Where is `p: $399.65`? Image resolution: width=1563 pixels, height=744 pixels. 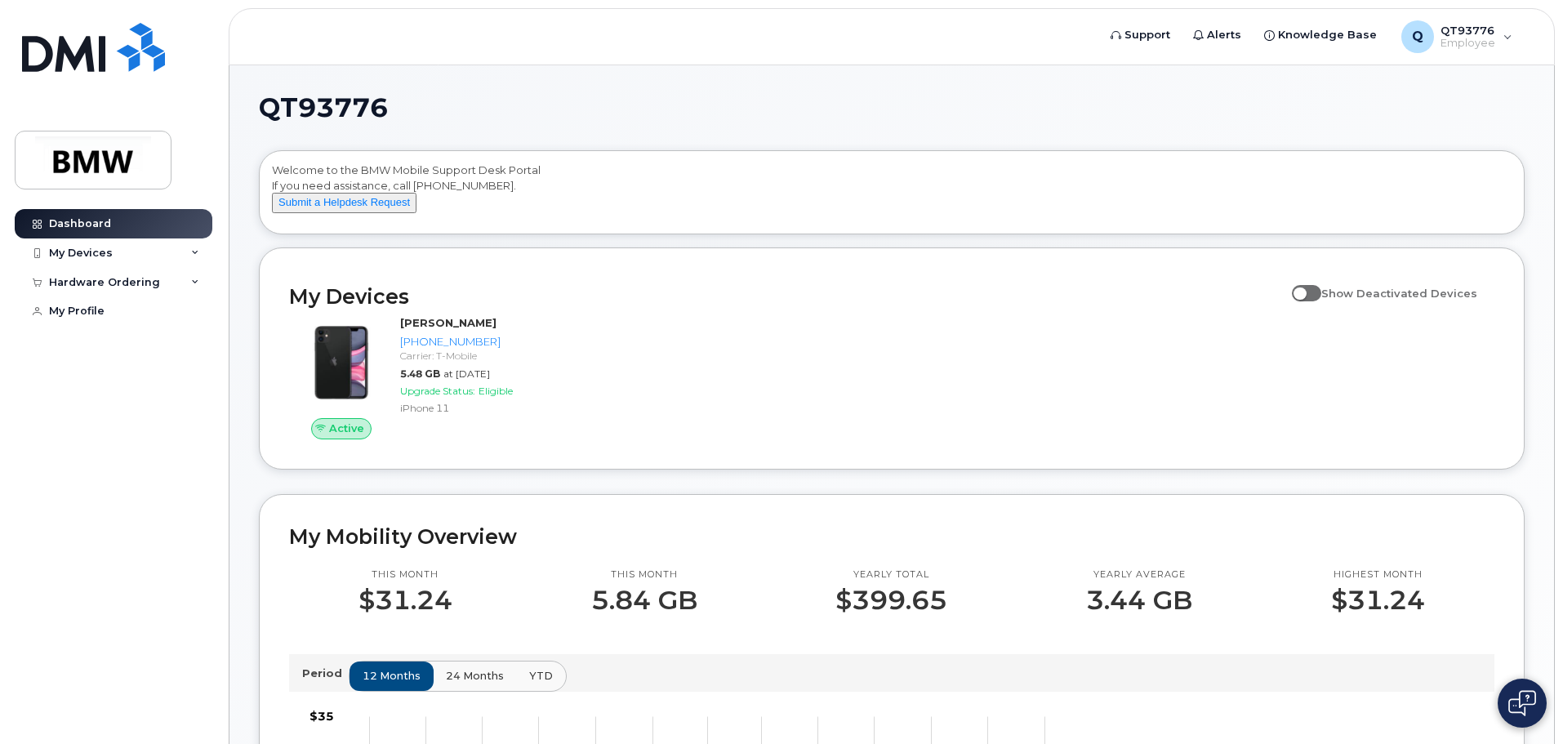 p: $399.65 is located at coordinates (891, 600).